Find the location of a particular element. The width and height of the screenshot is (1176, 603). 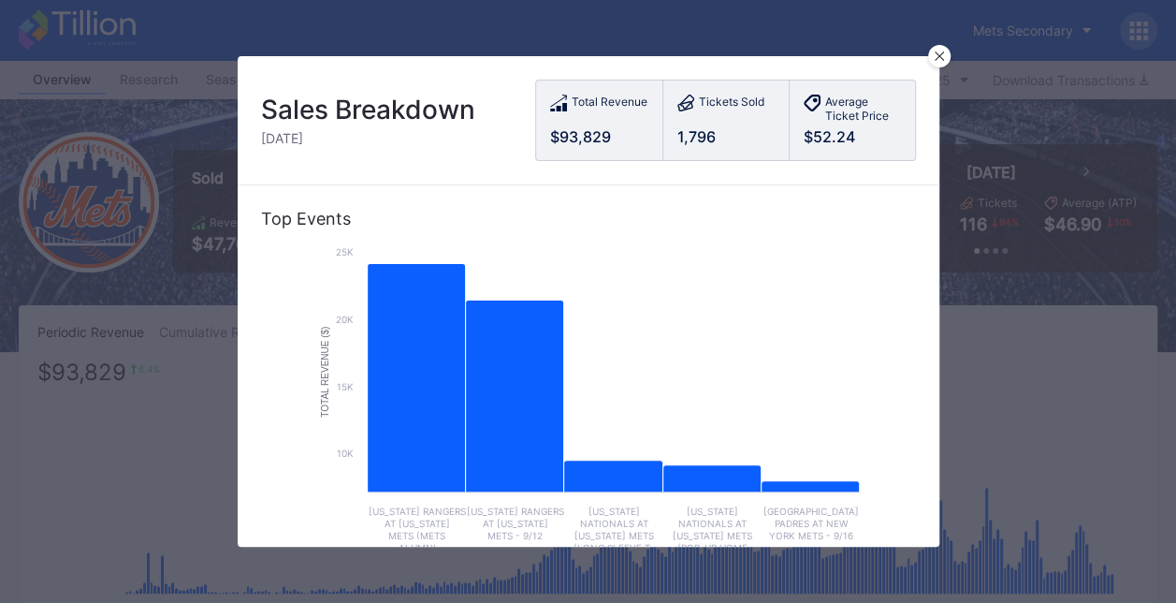

div: $93,829 is located at coordinates (599, 137).